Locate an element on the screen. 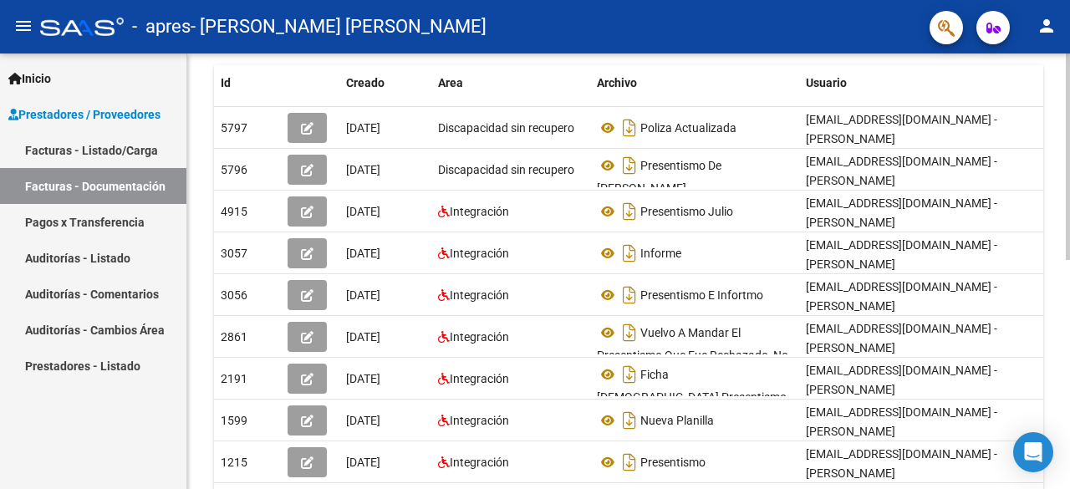 The width and height of the screenshot is (1070, 489). div: Open Intercom Messenger is located at coordinates (1034, 452).